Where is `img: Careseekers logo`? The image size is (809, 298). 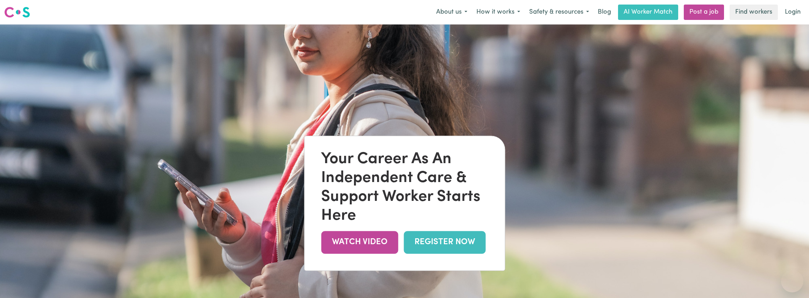
img: Careseekers logo is located at coordinates (17, 12).